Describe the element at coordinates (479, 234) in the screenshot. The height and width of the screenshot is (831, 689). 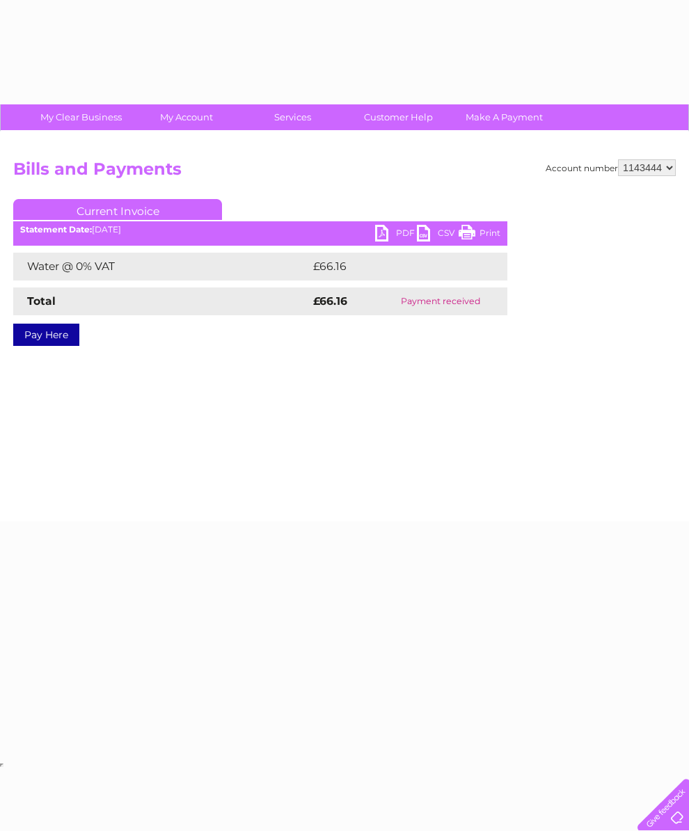
I see `a: Print` at that location.